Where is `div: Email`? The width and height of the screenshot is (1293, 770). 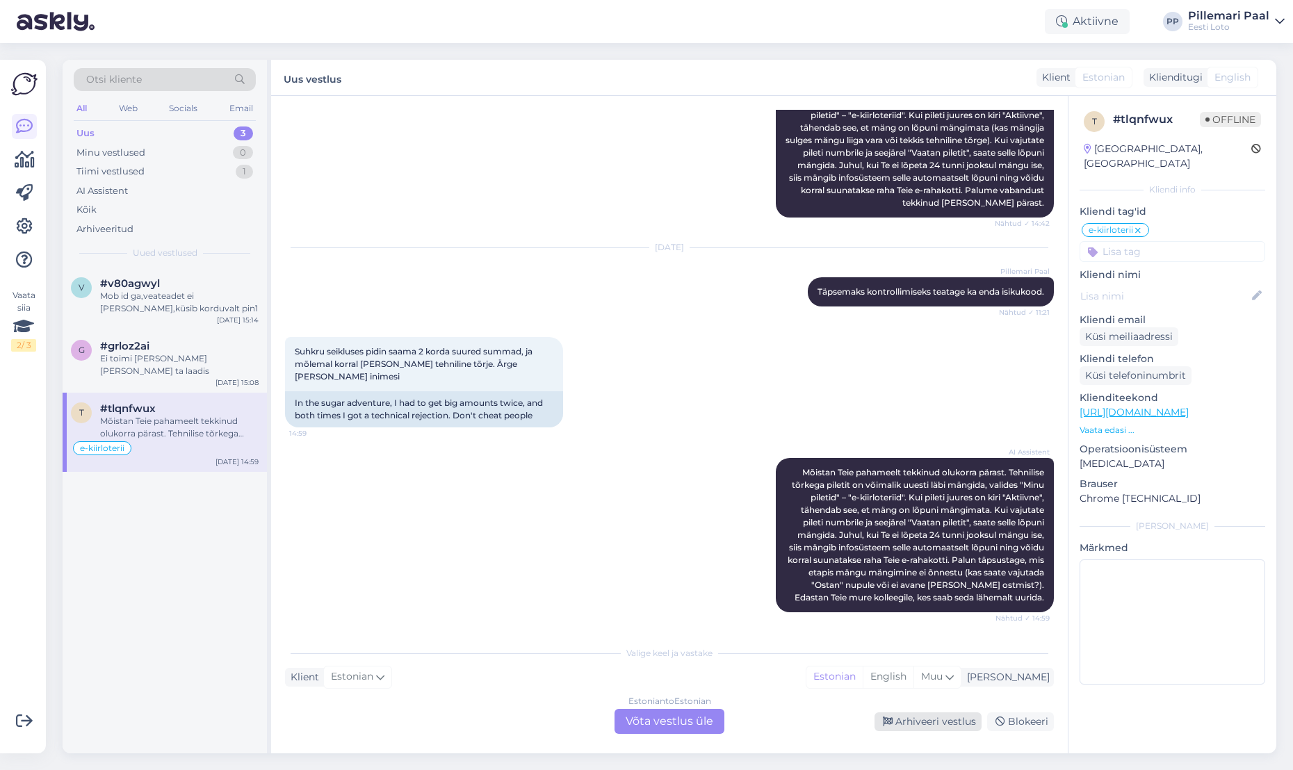
div: Email is located at coordinates (241, 108).